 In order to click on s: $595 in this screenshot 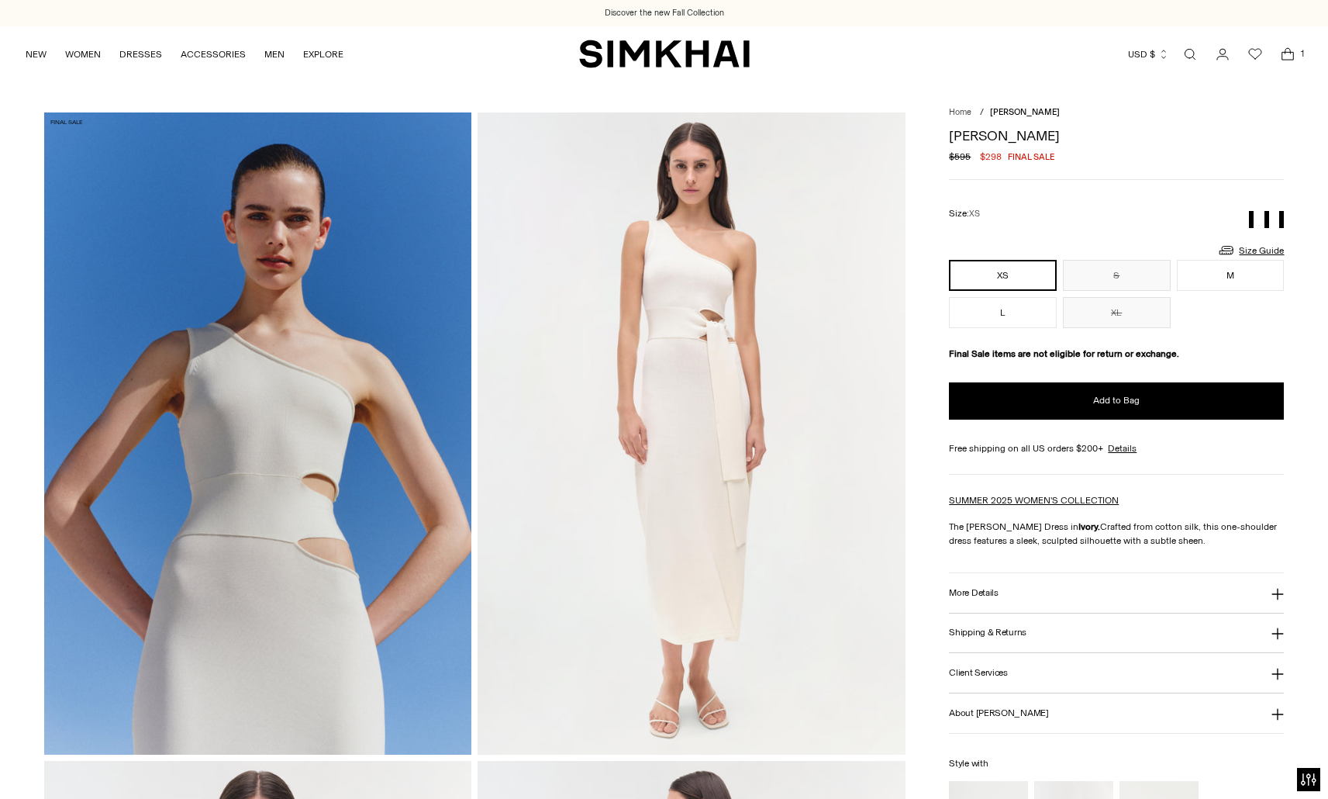, I will do `click(960, 157)`.